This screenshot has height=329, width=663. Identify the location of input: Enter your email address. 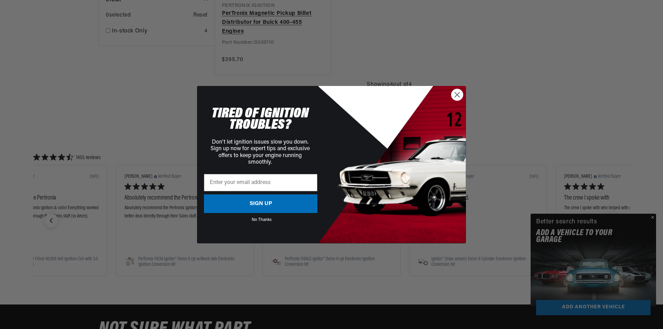
(261, 183).